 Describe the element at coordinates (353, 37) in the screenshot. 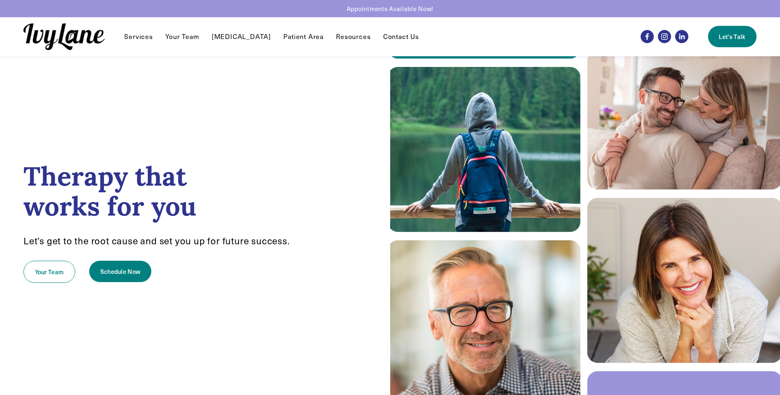

I see `span: Resources` at that location.